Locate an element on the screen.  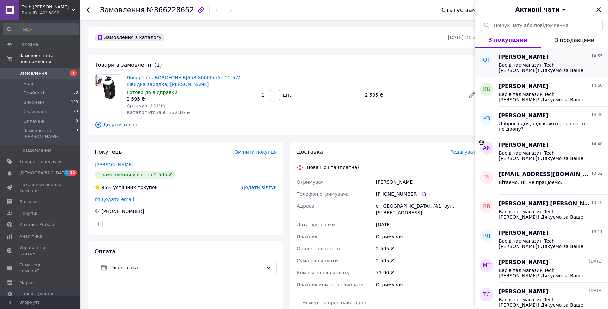
span: Доброго дня, підскажіть, працюєте по дропу? is located at coordinates (546, 126).